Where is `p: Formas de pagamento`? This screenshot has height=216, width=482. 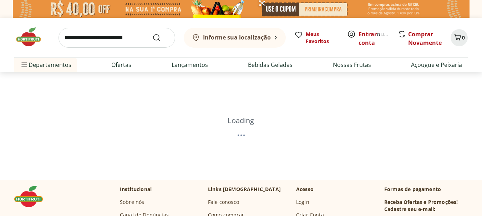
p: Formas de pagamento is located at coordinates (426, 190).